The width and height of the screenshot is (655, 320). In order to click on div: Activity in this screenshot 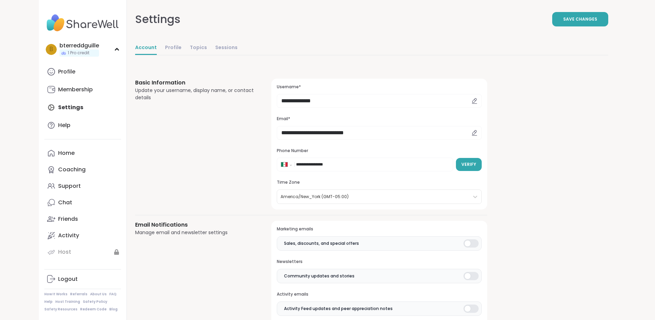, I will do `click(68, 236)`.